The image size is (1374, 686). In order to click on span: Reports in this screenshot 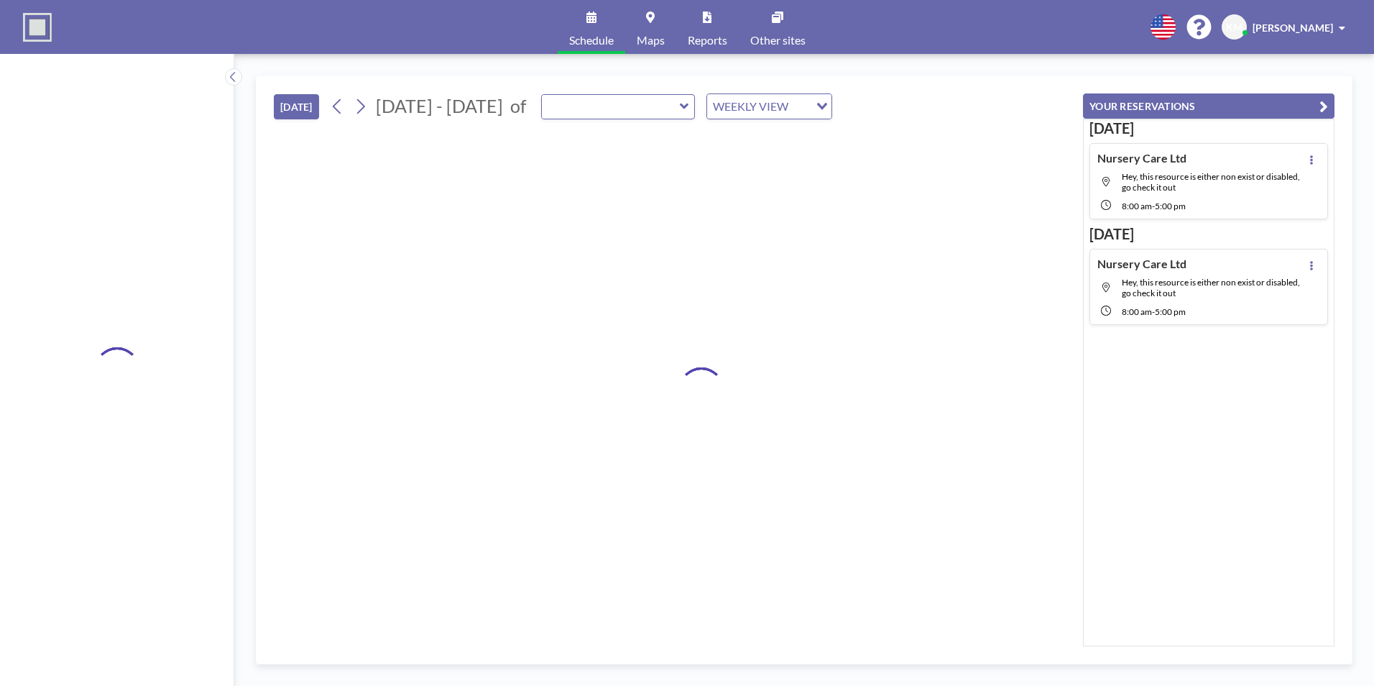, I will do `click(707, 40)`.